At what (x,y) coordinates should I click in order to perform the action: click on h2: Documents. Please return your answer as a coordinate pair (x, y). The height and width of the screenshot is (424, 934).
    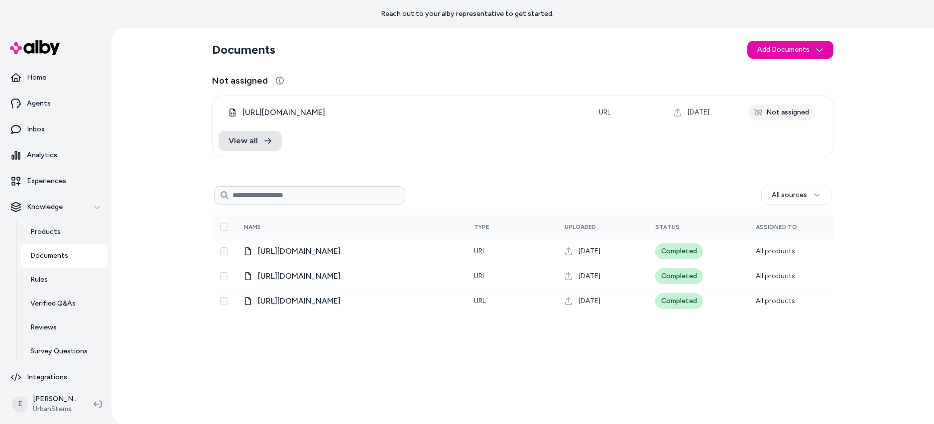
    Looking at the image, I should click on (243, 50).